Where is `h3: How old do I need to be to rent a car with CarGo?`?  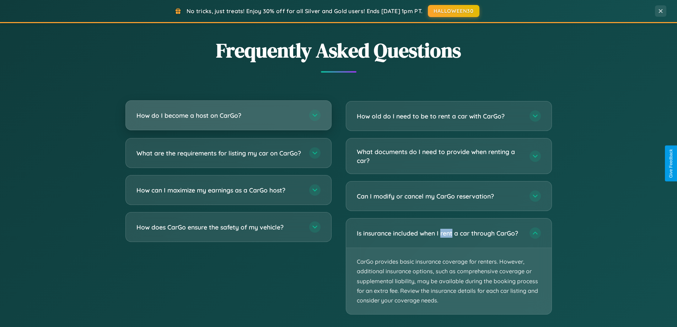
h3: How old do I need to be to rent a car with CarGo? is located at coordinates (440, 116).